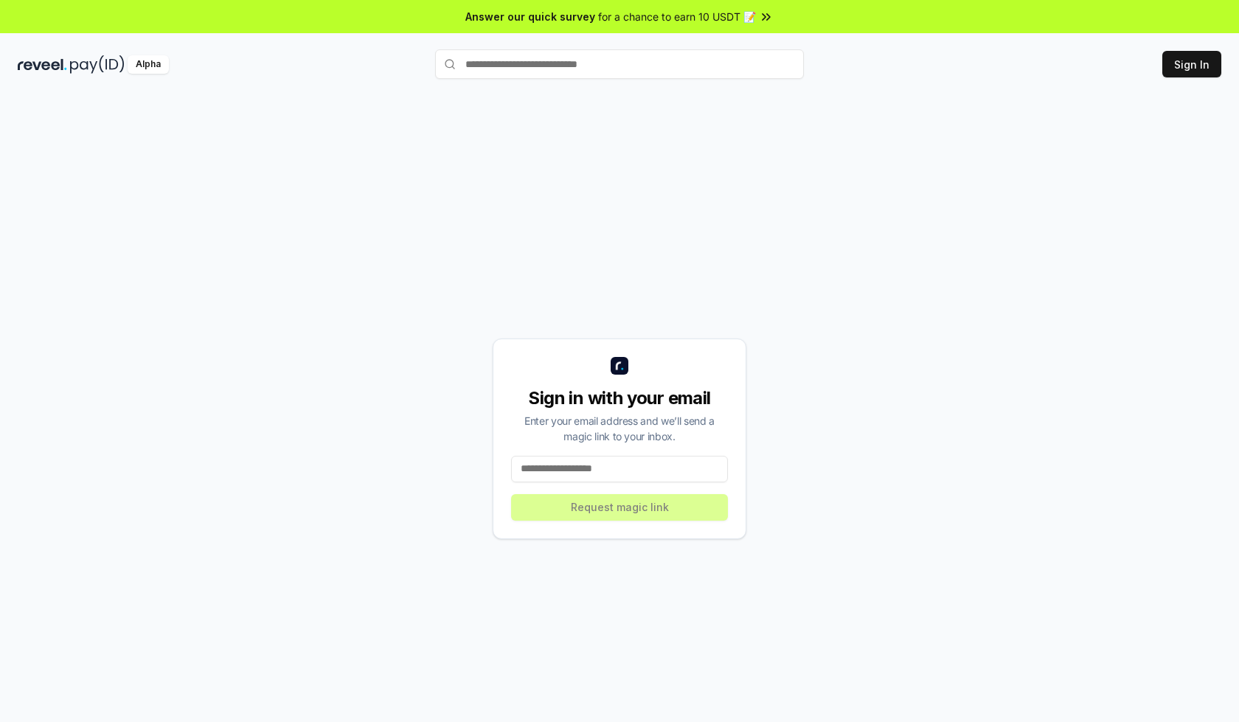 The width and height of the screenshot is (1239, 722). What do you see at coordinates (530, 16) in the screenshot?
I see `span: Answer our quick survey` at bounding box center [530, 16].